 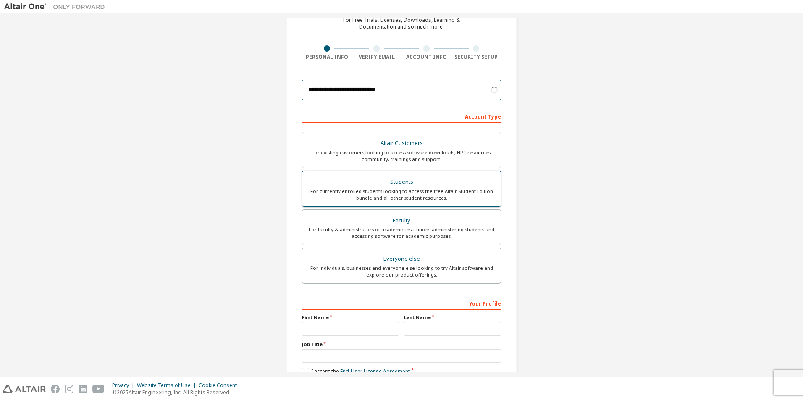 What do you see at coordinates (168, 385) in the screenshot?
I see `div: Website Terms of Use` at bounding box center [168, 385].